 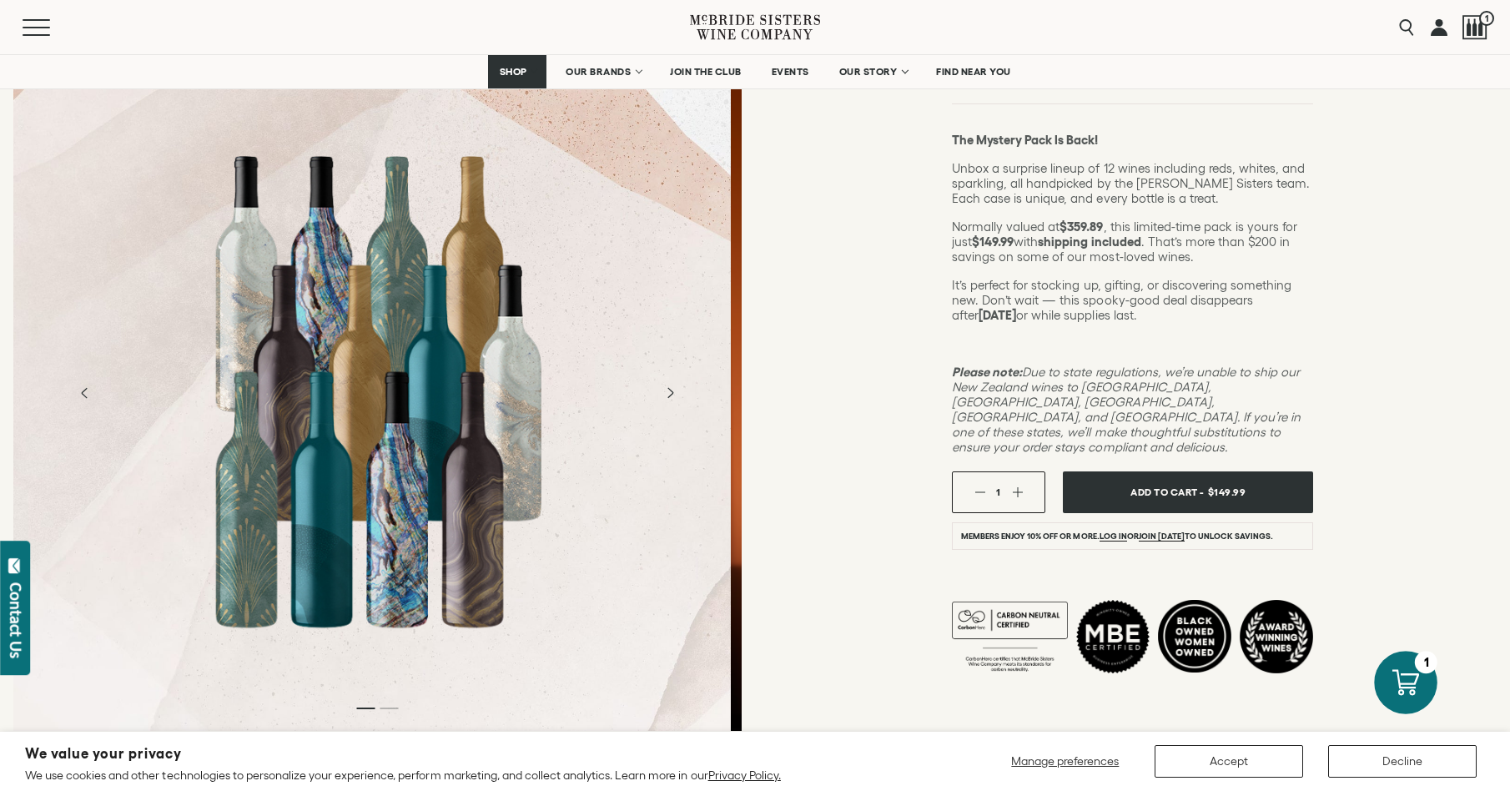 I want to click on button: Next, so click(x=670, y=392).